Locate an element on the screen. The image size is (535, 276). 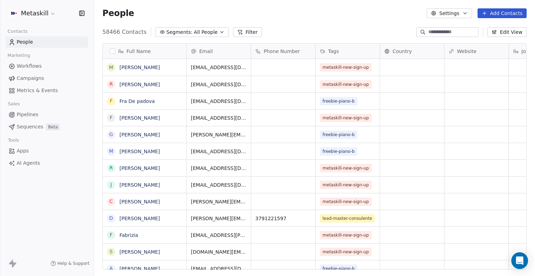
button: Settings is located at coordinates (449, 13).